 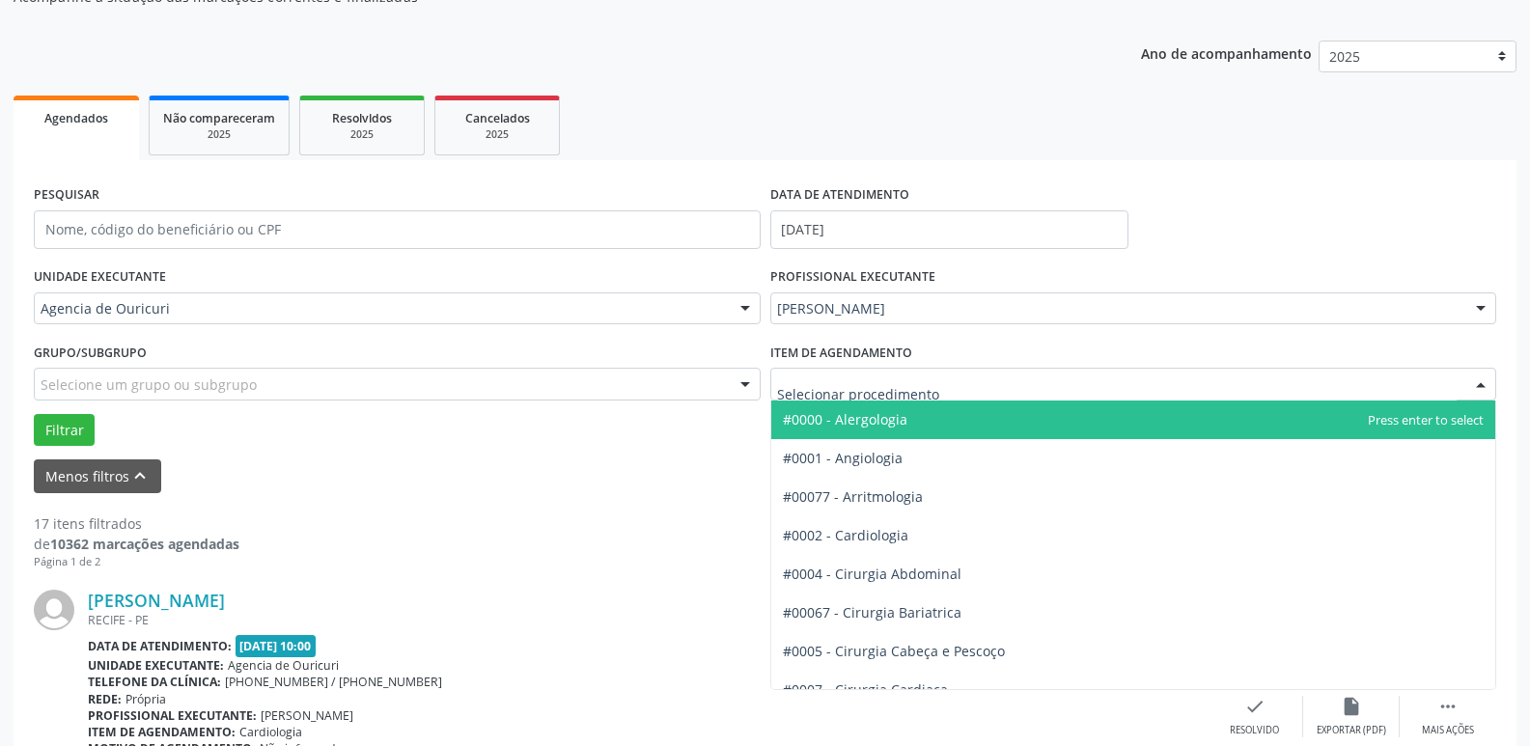 I want to click on span: #00067 - Cirurgia Bariatrica, so click(x=872, y=612).